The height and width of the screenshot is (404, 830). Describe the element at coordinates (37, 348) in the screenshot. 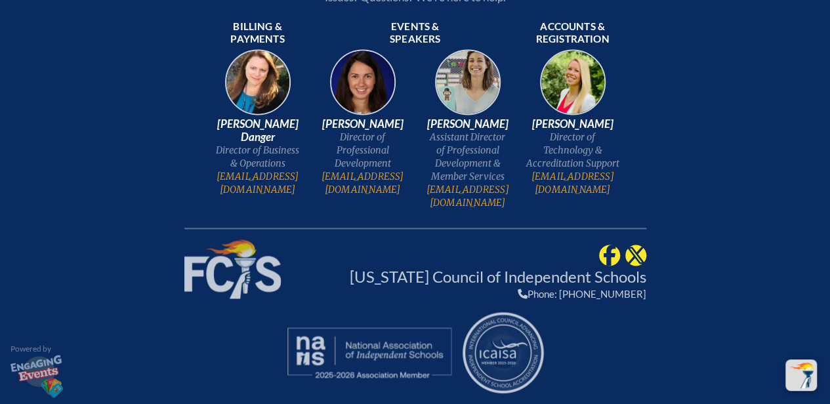

I see `p: Powered by` at that location.